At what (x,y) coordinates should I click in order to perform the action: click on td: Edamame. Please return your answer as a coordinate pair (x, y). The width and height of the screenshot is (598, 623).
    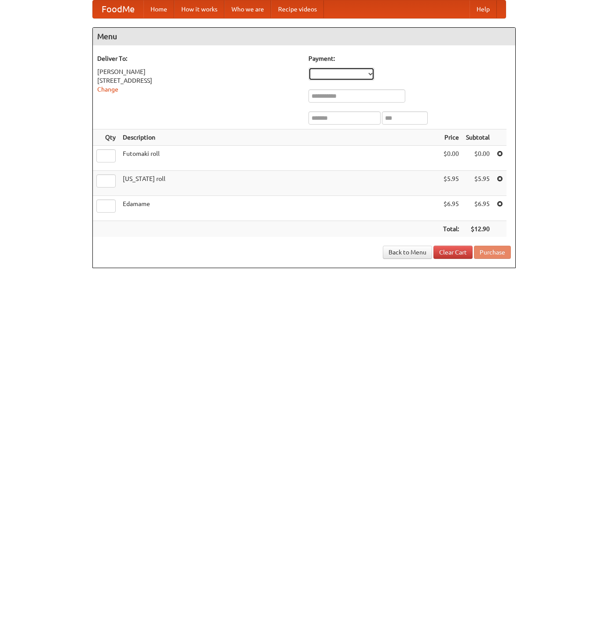
    Looking at the image, I should click on (280, 208).